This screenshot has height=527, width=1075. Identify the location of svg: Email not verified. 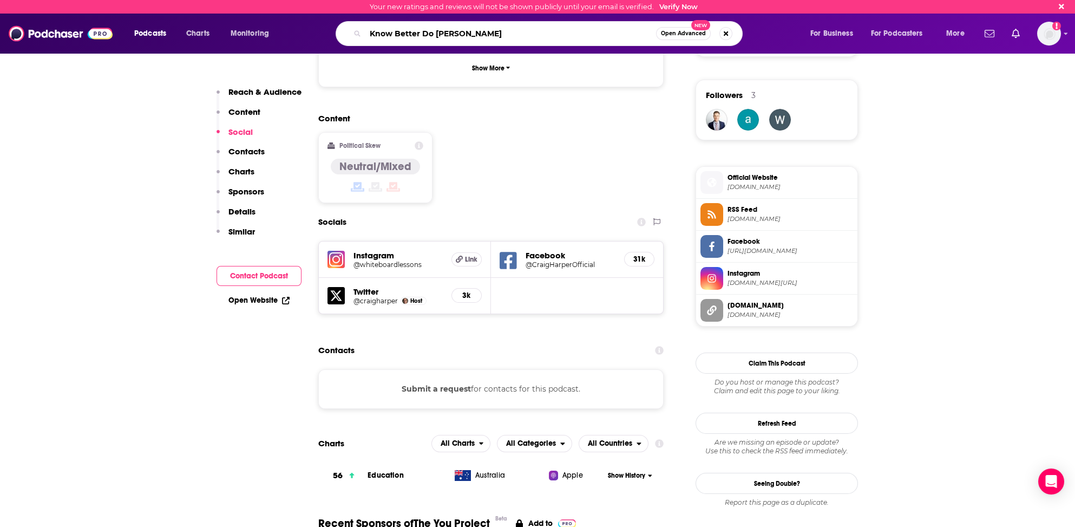
(1056, 26).